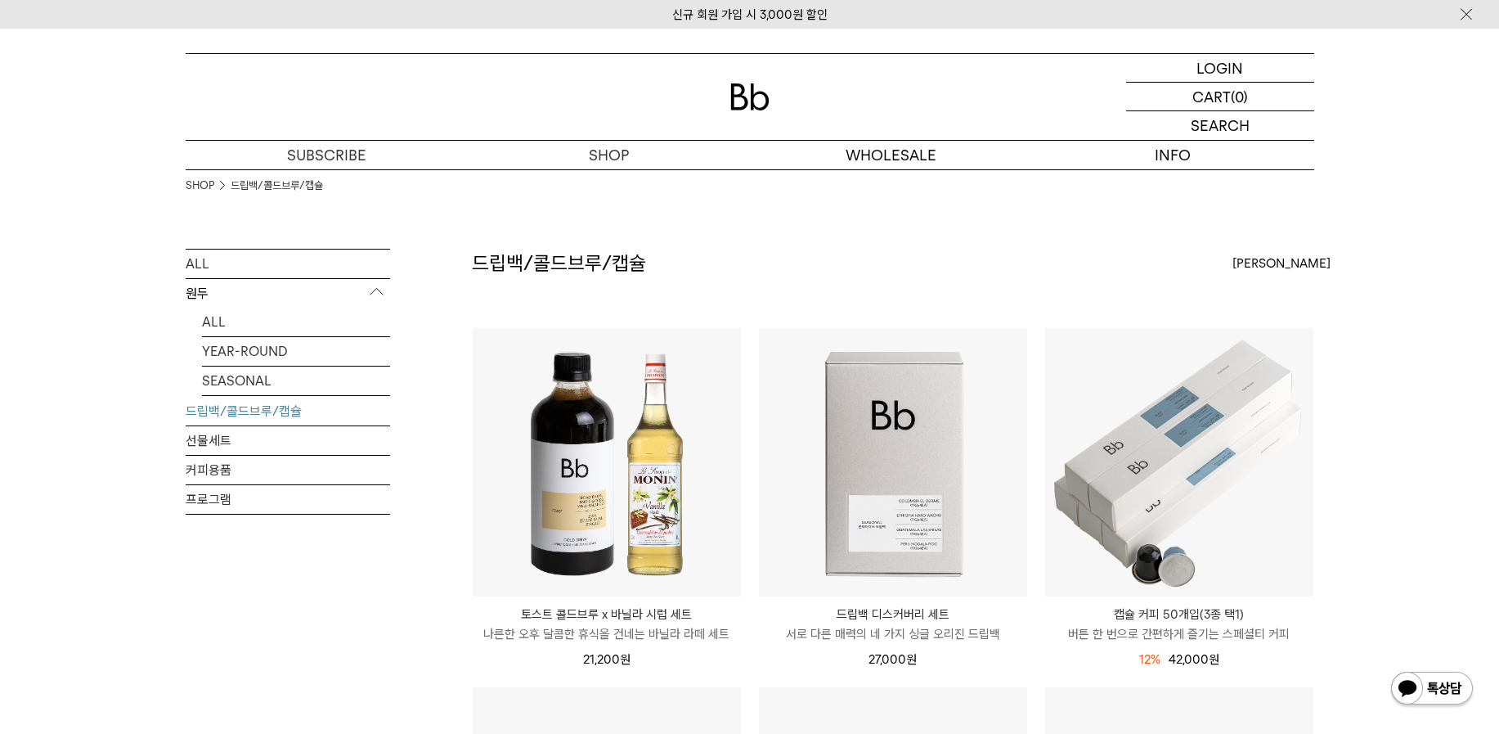 This screenshot has width=1499, height=734. What do you see at coordinates (288, 294) in the screenshot?
I see `p: 원두` at bounding box center [288, 294].